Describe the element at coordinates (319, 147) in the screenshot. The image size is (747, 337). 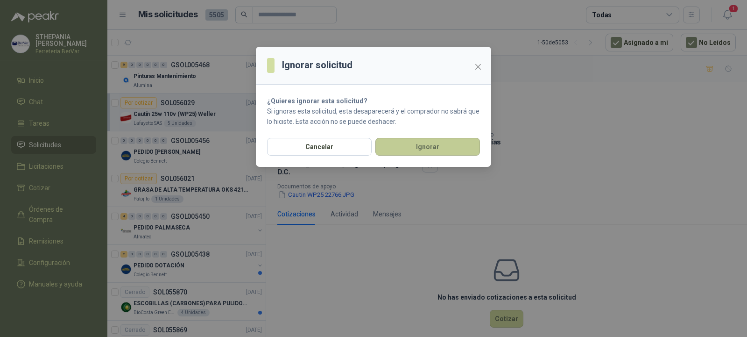
I see `button: Cancelar` at that location.